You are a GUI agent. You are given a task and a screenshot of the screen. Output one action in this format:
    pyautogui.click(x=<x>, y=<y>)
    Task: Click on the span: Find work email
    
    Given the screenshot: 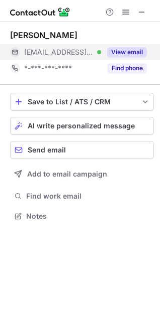 What is the action you would take?
    pyautogui.click(x=88, y=196)
    